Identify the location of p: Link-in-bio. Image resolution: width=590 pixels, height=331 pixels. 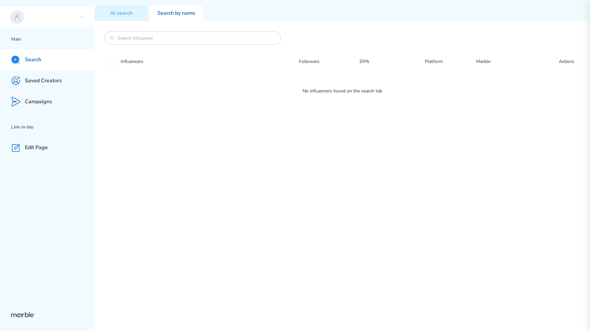
(53, 127).